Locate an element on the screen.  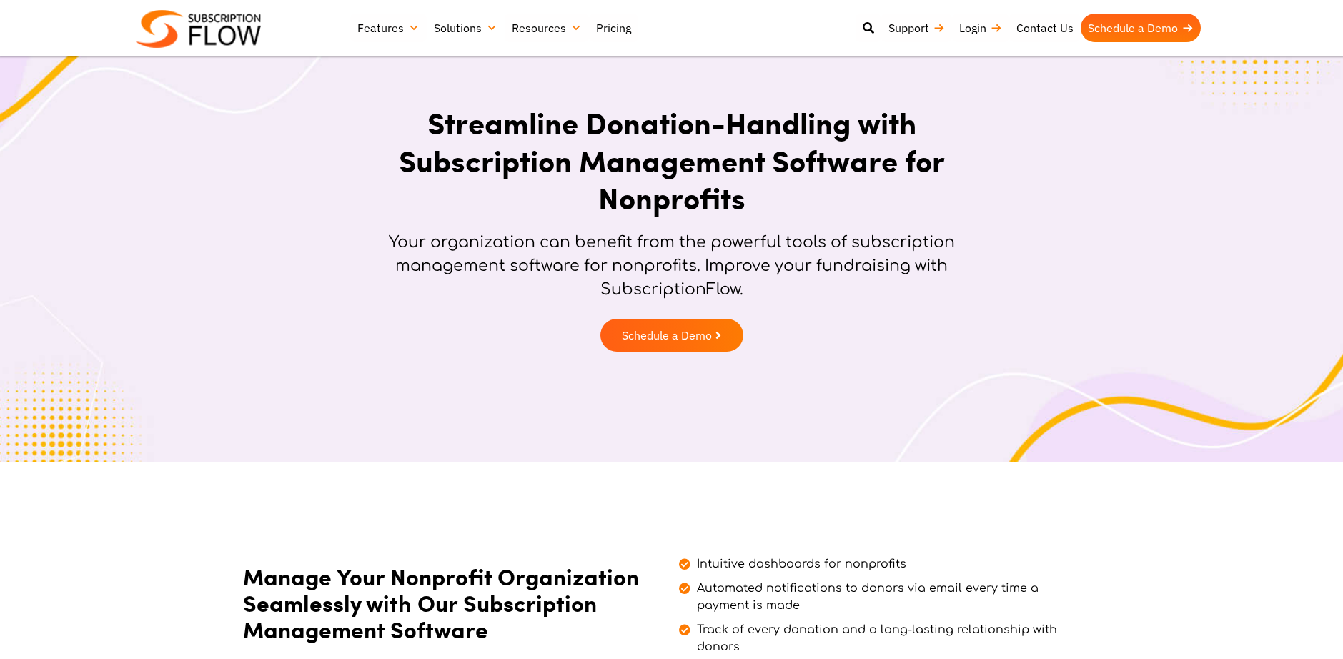
a: Contact Us is located at coordinates (1045, 28).